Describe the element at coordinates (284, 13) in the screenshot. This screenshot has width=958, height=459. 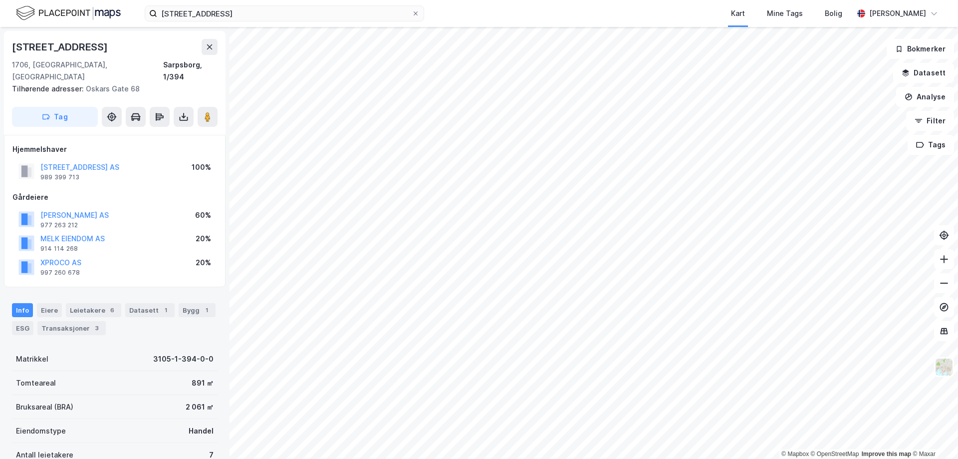
I see `input: Søk på adresse, matrikkel, gårdeiere, leietakere eller personer` at that location.